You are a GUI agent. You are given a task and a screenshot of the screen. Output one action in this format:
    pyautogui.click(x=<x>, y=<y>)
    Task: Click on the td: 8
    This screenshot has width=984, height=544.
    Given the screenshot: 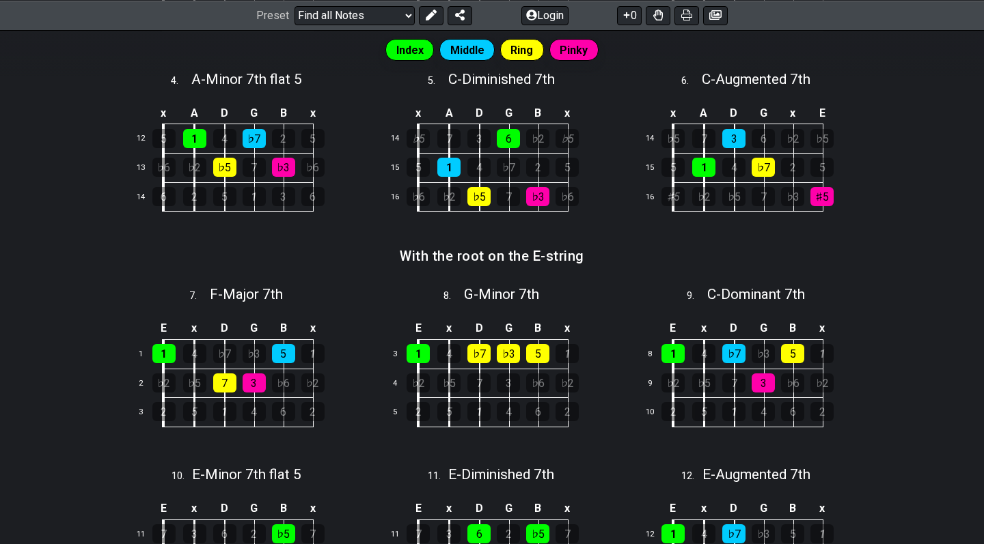 What is the action you would take?
    pyautogui.click(x=656, y=354)
    